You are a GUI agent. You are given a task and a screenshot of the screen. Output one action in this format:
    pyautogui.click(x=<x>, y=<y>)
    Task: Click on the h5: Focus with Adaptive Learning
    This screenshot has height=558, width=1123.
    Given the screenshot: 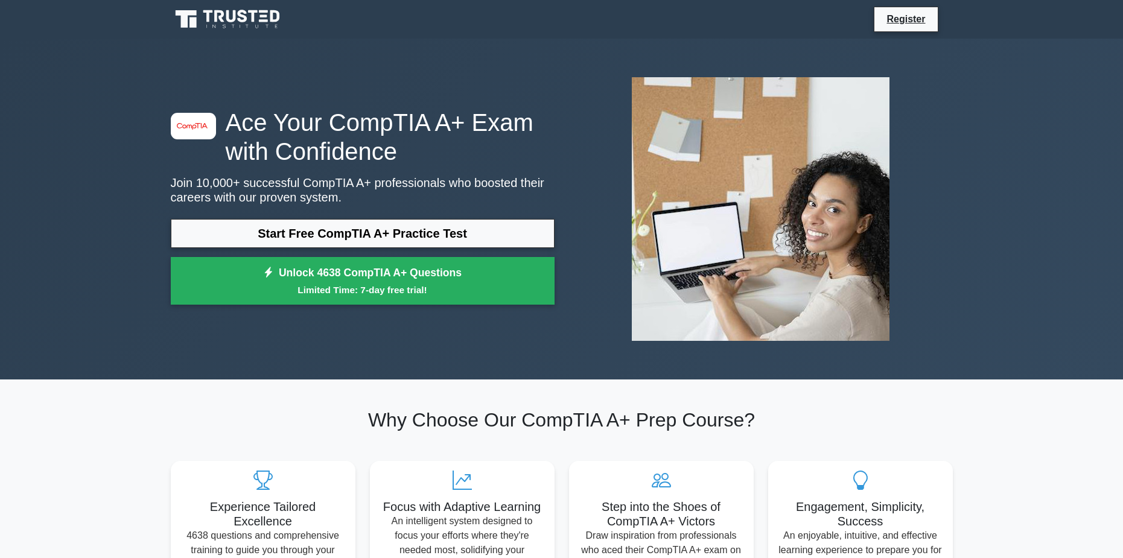 What is the action you would take?
    pyautogui.click(x=462, y=507)
    